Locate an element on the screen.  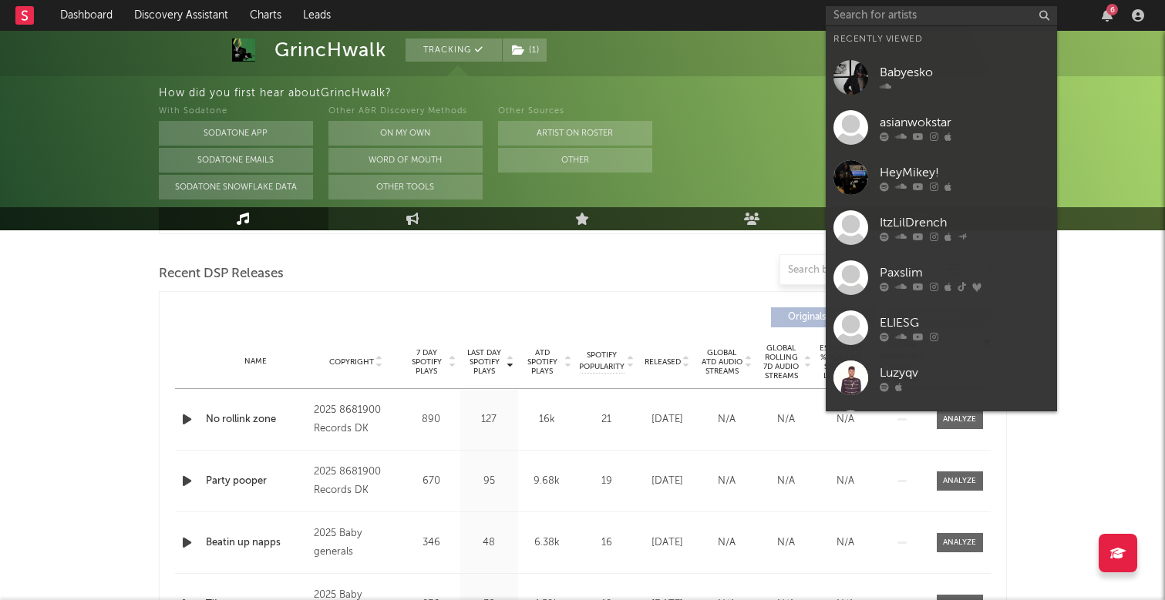
div: GrincHwalk is located at coordinates (330, 50).